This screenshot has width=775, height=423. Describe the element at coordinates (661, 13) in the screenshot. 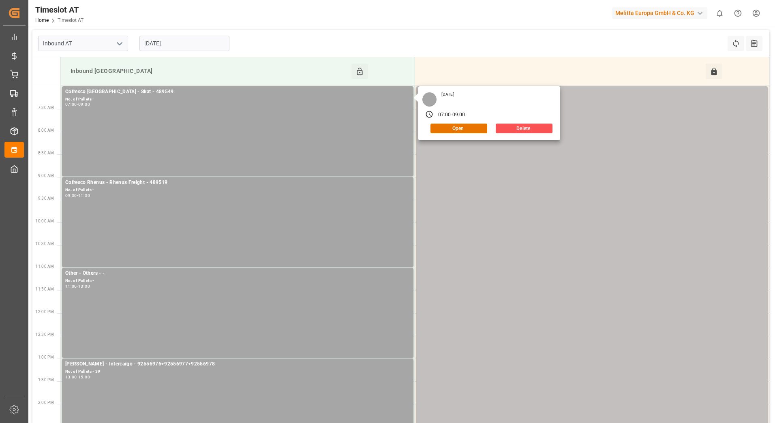

I see `button: Melitta Europa GmbH & Co. KG` at that location.